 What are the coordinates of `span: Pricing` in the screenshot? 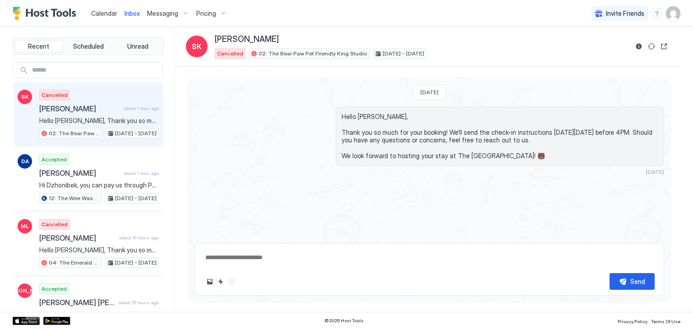 It's located at (206, 14).